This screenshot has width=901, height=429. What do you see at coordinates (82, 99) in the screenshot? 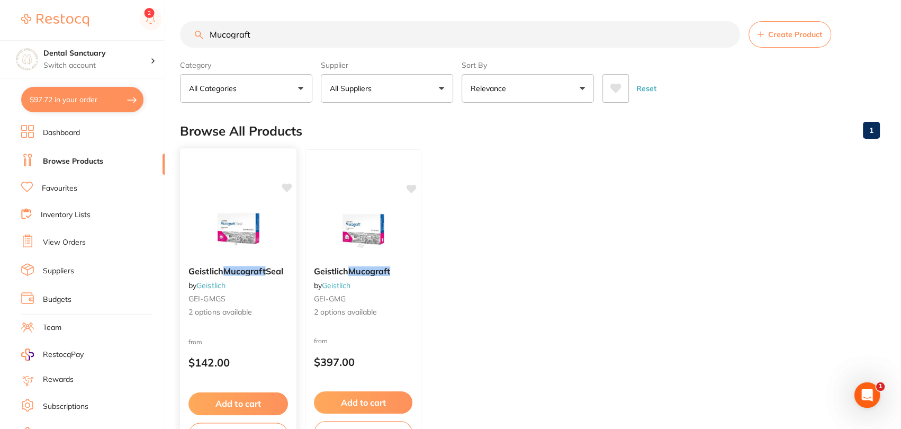
I see `button: $97.72 in your order` at bounding box center [82, 99].